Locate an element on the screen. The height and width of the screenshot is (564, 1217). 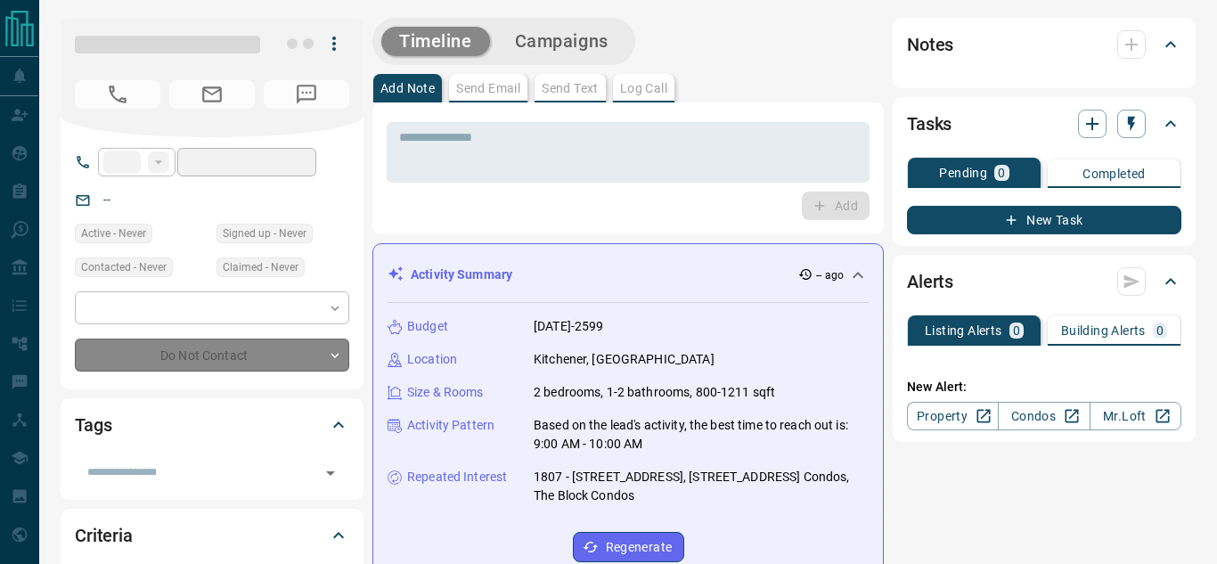
h2: Tasks is located at coordinates (930, 124).